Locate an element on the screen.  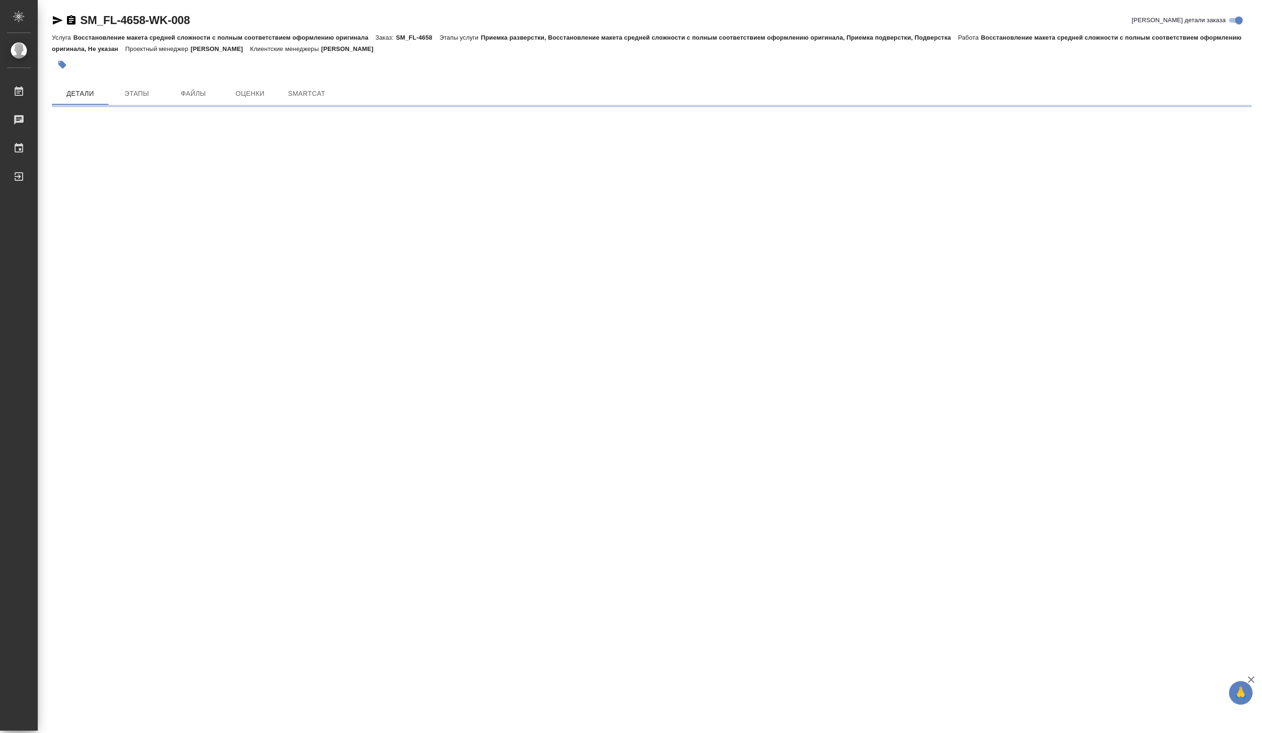
p: Работа is located at coordinates (970, 37).